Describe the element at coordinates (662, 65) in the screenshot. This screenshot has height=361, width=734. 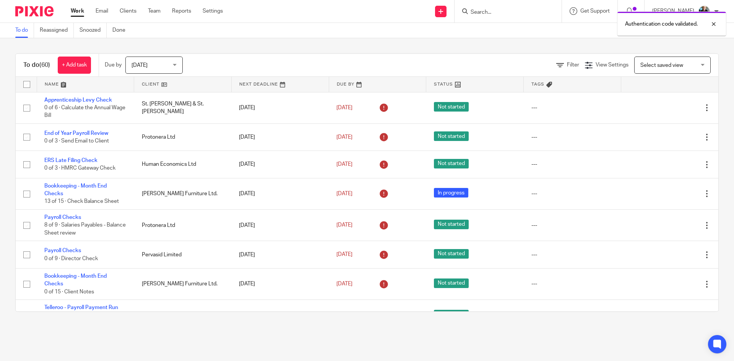
I see `span: Select saved view` at that location.